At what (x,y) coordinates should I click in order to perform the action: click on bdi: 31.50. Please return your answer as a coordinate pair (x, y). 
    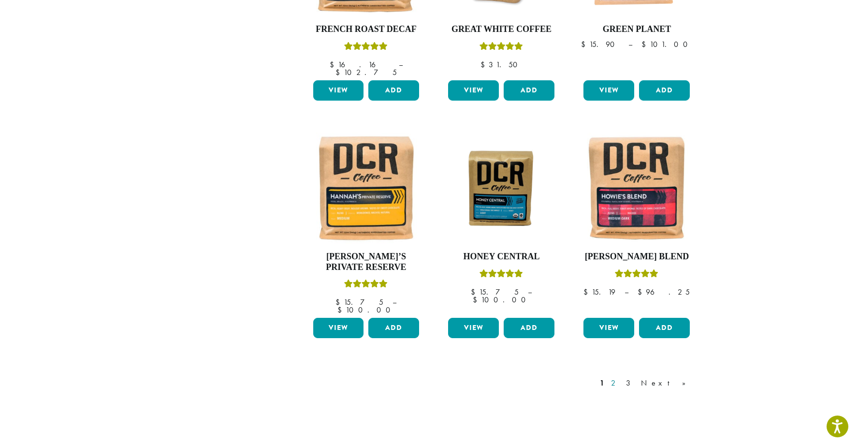
    Looking at the image, I should click on (501, 64).